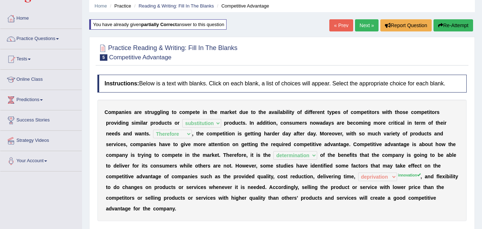  What do you see at coordinates (158, 24) in the screenshot?
I see `div: You have already given answer to this question` at bounding box center [158, 24].